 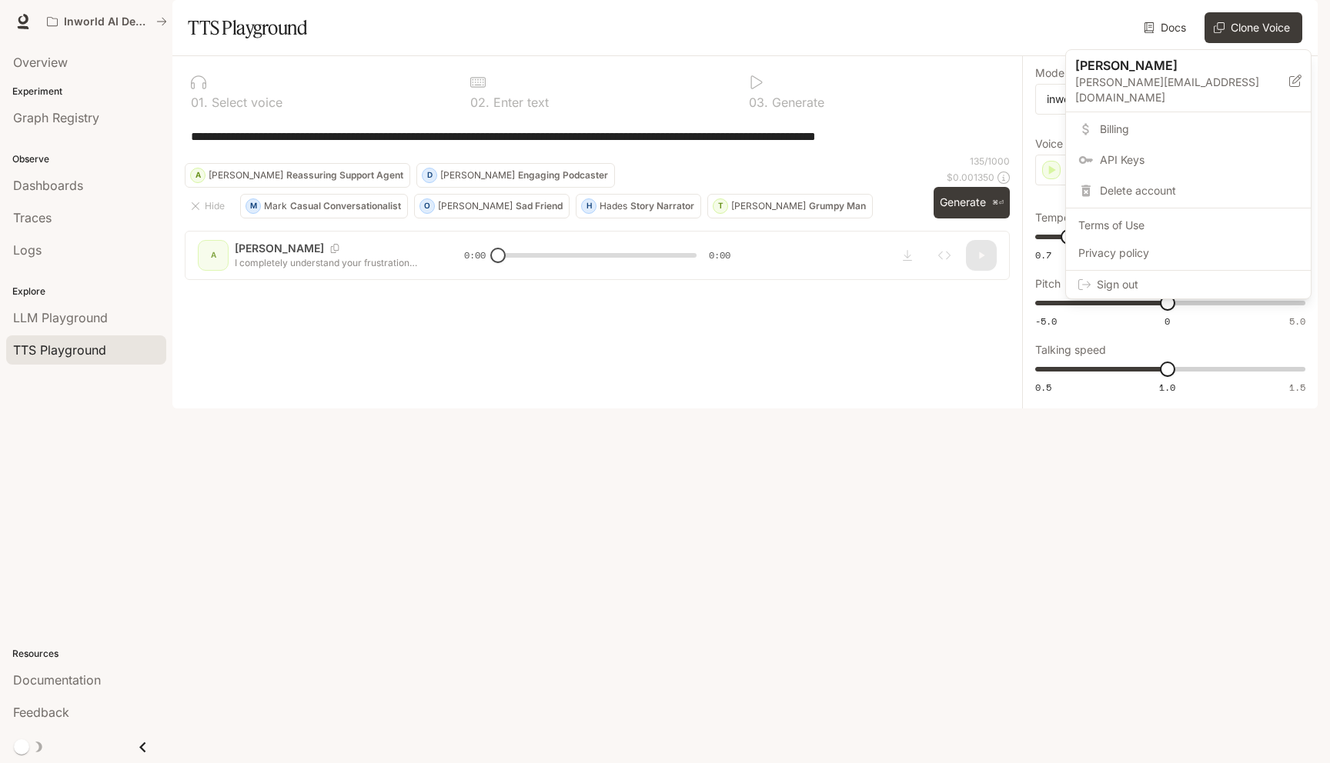 What do you see at coordinates (1199, 129) in the screenshot?
I see `span: Billing` at bounding box center [1199, 129].